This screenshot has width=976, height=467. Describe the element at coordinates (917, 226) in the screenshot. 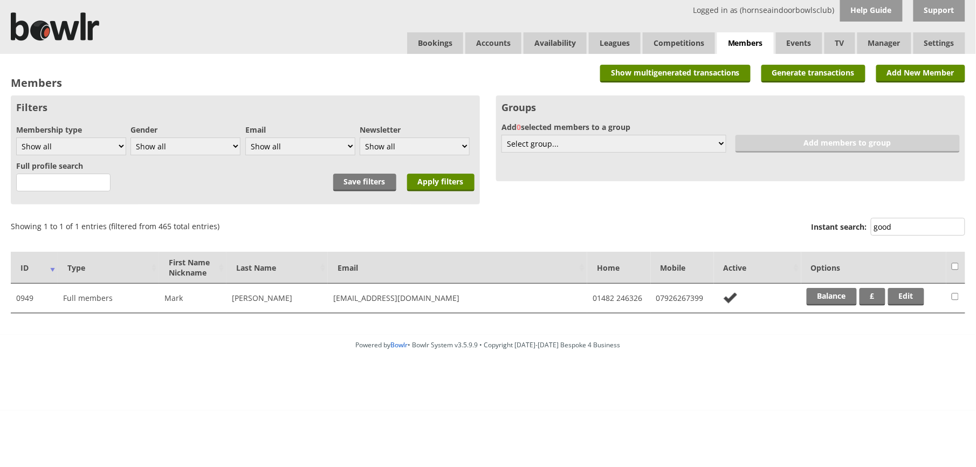

I see `input: Instant search:` at that location.